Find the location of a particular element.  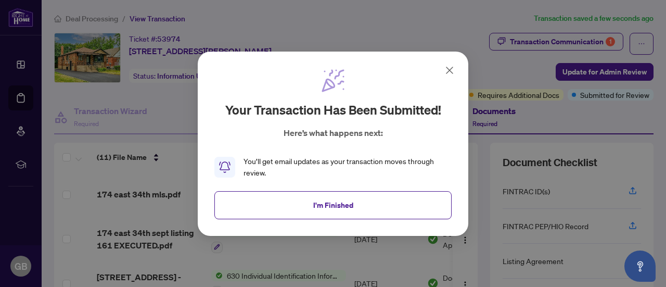

button: I'm Finished is located at coordinates (333, 204).